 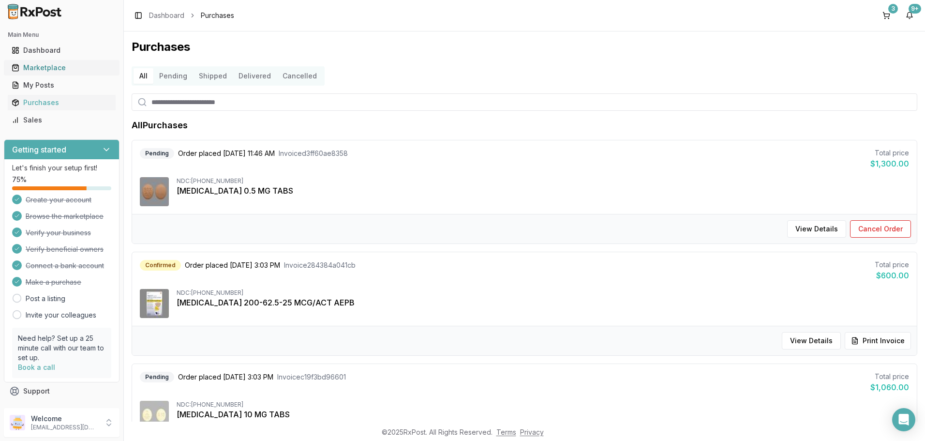 I want to click on span: Invoice 284384a041cb, so click(x=320, y=265).